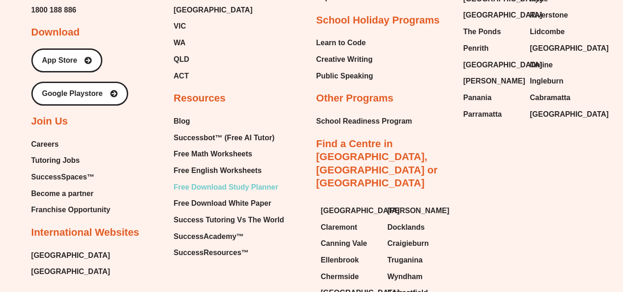  Describe the element at coordinates (229, 237) in the screenshot. I see `a: SuccessAcademy™` at that location.